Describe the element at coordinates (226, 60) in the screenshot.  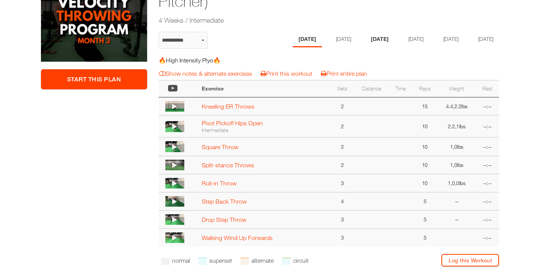
I see `h5: 🔥High Intensity Plyo🔥` at that location.